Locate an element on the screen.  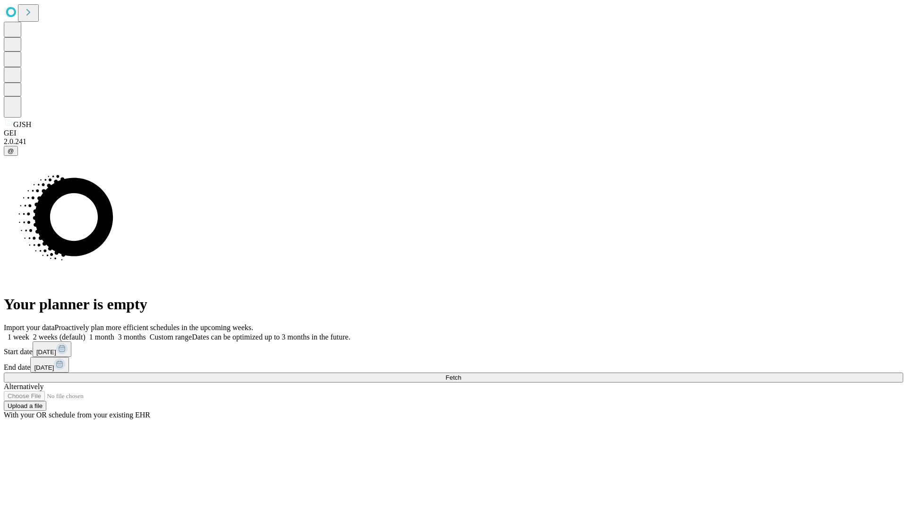
span: 1 month is located at coordinates (102, 337).